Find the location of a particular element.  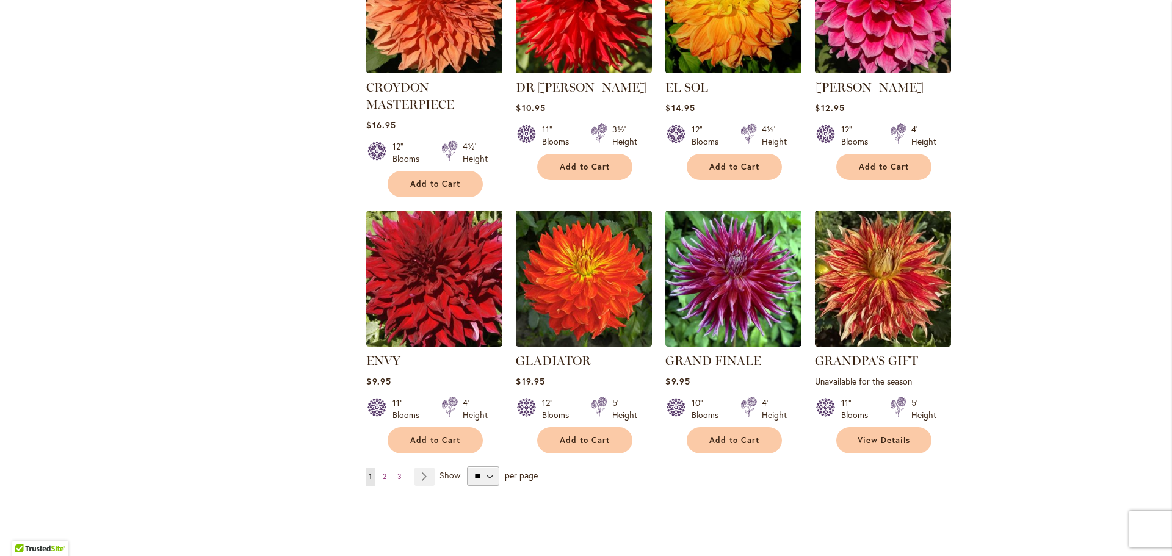

span: $19.95 is located at coordinates (530, 381).